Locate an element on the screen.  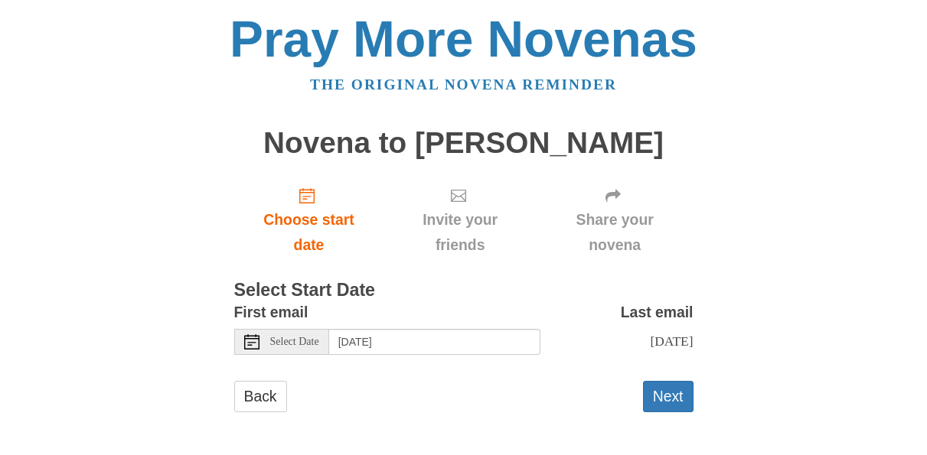
a: Back is located at coordinates (260, 396).